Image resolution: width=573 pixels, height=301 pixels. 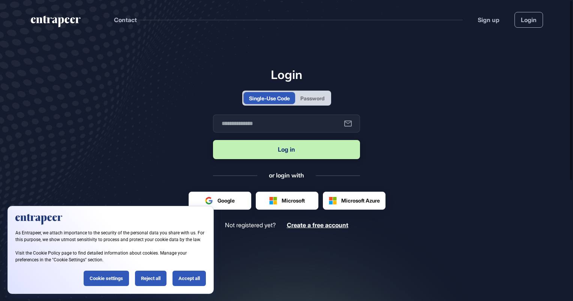 I want to click on button: Log in, so click(x=286, y=150).